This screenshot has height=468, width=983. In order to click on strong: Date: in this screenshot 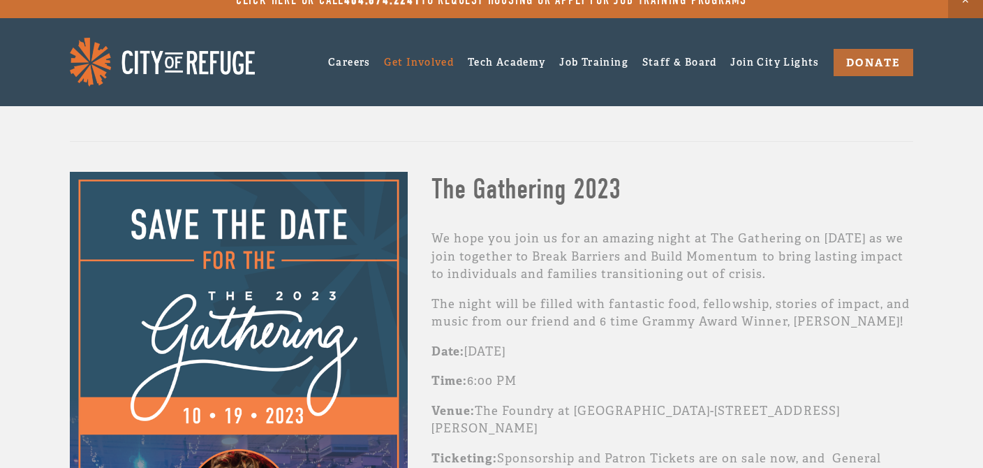, I will do `click(447, 351)`.